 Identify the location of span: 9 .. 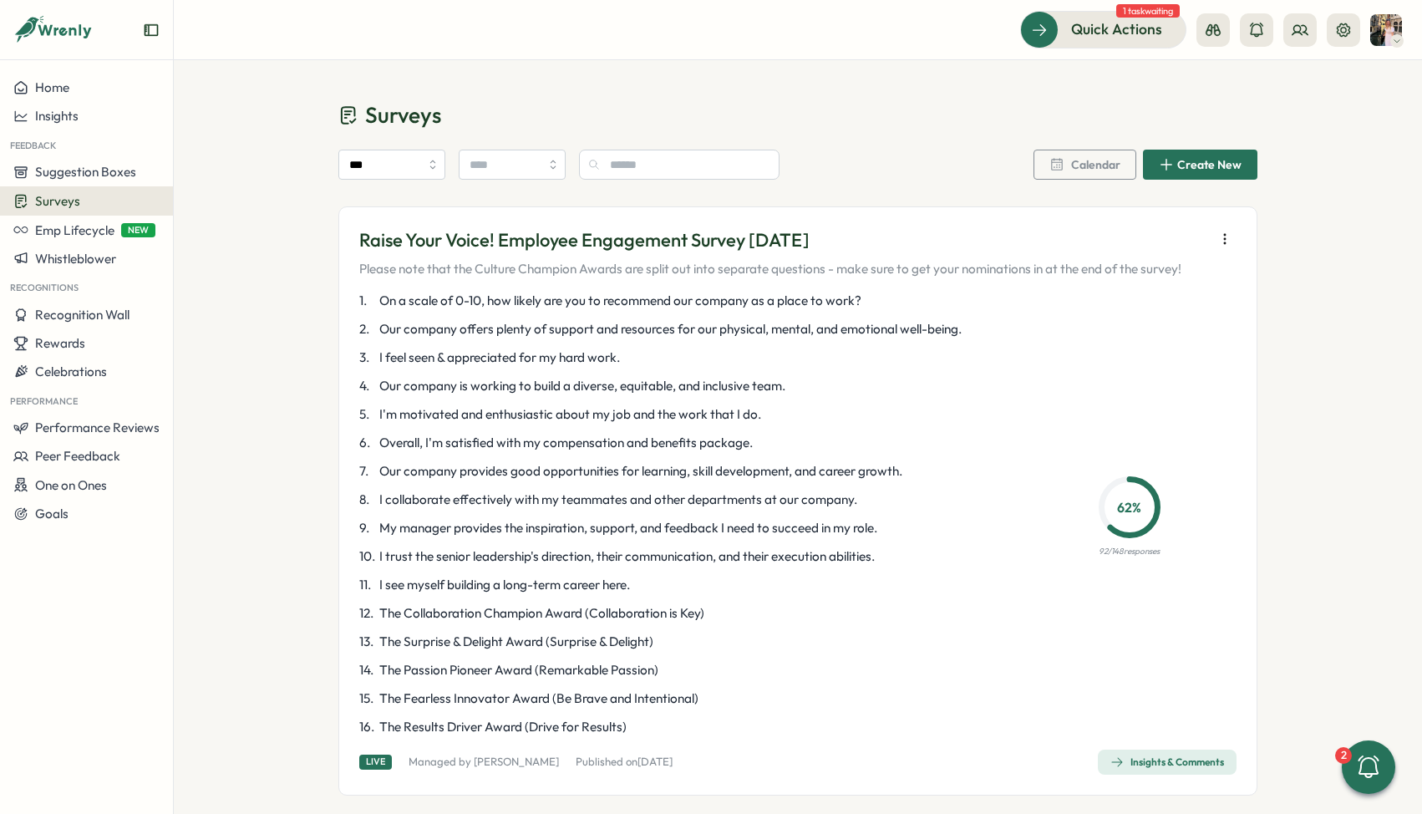
(368, 528).